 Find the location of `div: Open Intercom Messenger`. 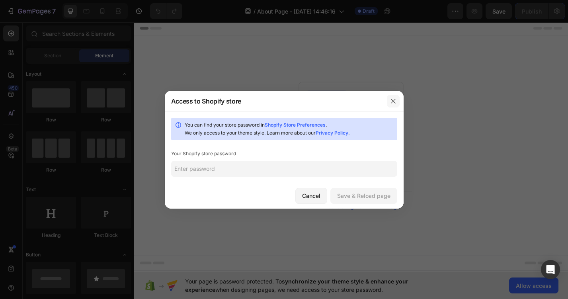

div: Open Intercom Messenger is located at coordinates (551, 270).